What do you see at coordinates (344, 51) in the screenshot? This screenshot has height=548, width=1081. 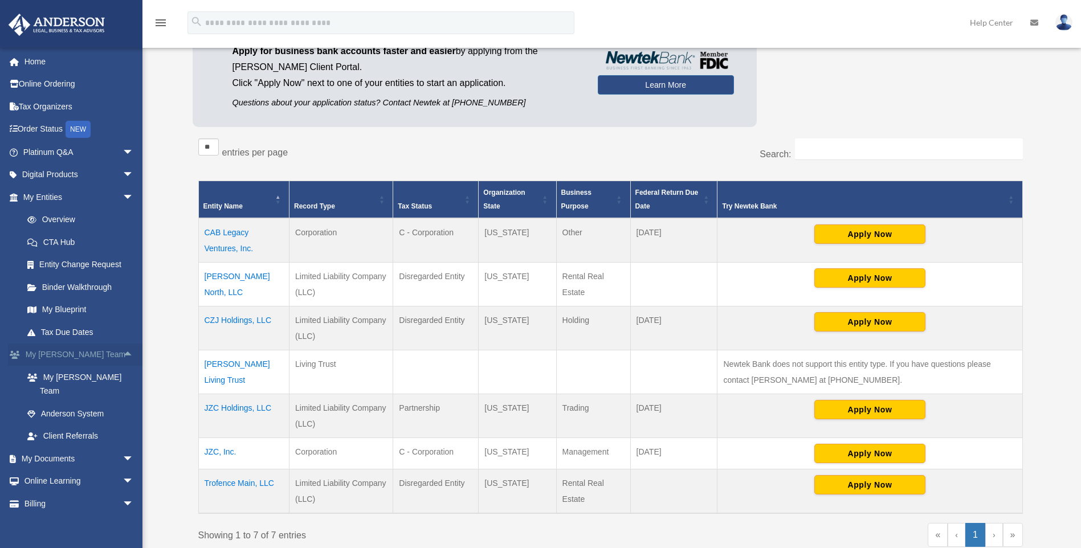 I see `span: Apply for business bank accounts faster and easier` at bounding box center [344, 51].